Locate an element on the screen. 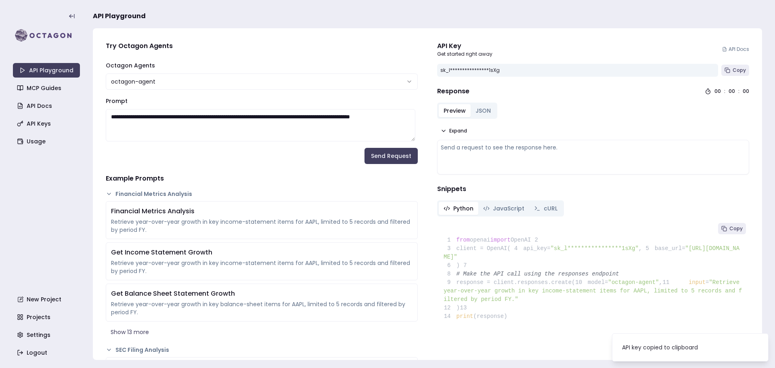 This screenshot has height=368, width=775. button: SEC Filing Analysis is located at coordinates (262, 350).